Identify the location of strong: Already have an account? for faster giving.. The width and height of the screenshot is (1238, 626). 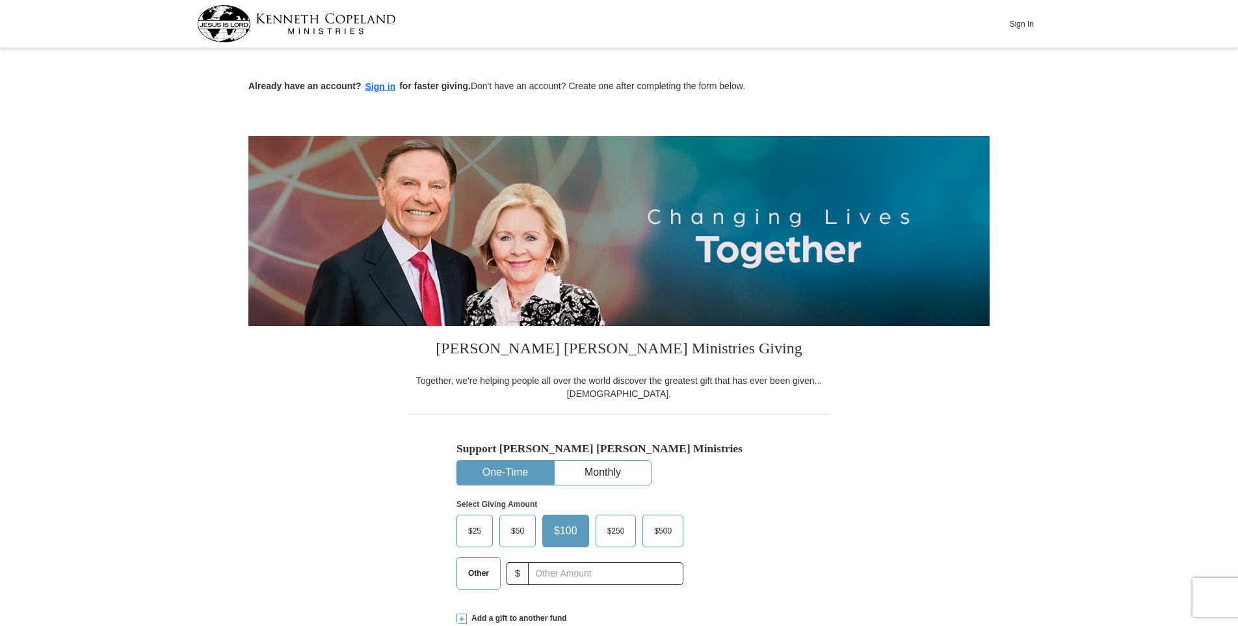
(360, 86).